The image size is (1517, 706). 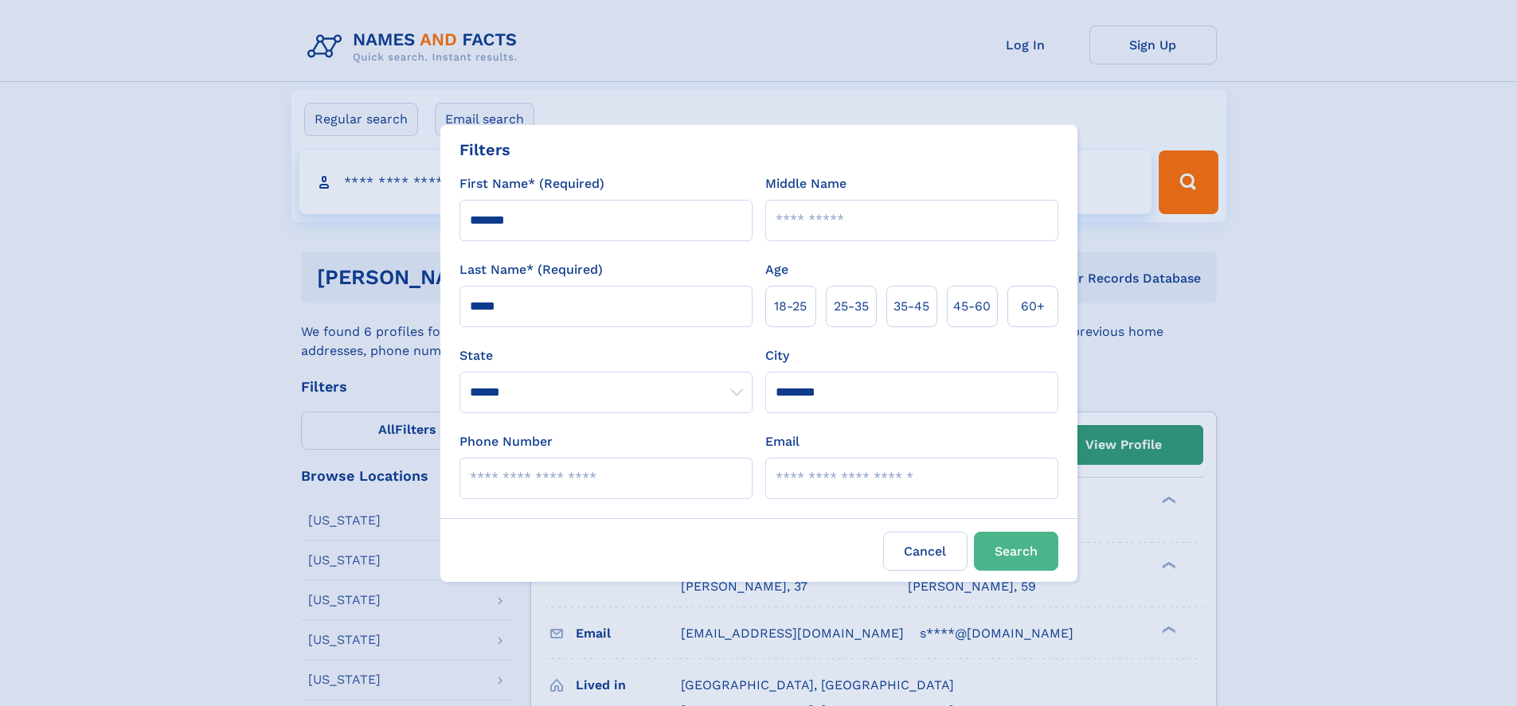 What do you see at coordinates (777, 356) in the screenshot?
I see `label: City` at bounding box center [777, 356].